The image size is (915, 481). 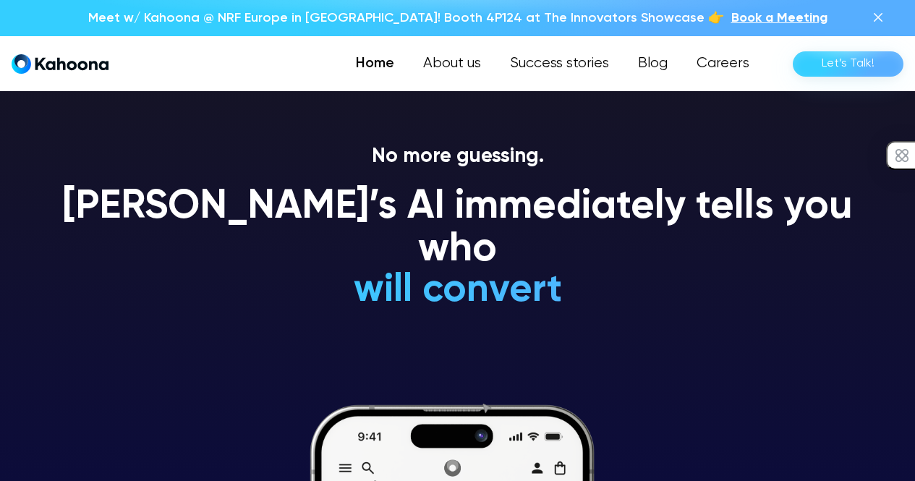 I want to click on span: Book a Meeting, so click(x=779, y=18).